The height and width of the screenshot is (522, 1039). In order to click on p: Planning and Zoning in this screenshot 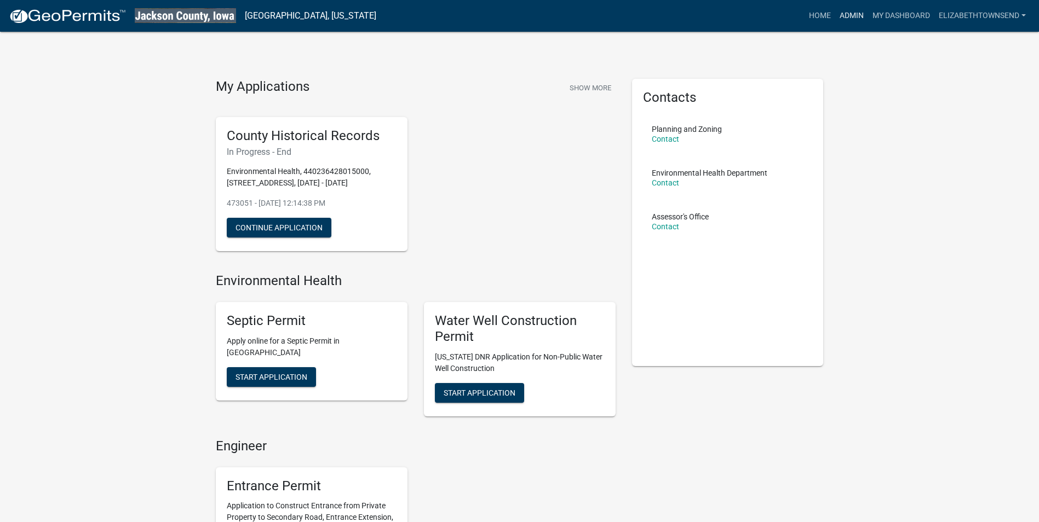, I will do `click(687, 129)`.